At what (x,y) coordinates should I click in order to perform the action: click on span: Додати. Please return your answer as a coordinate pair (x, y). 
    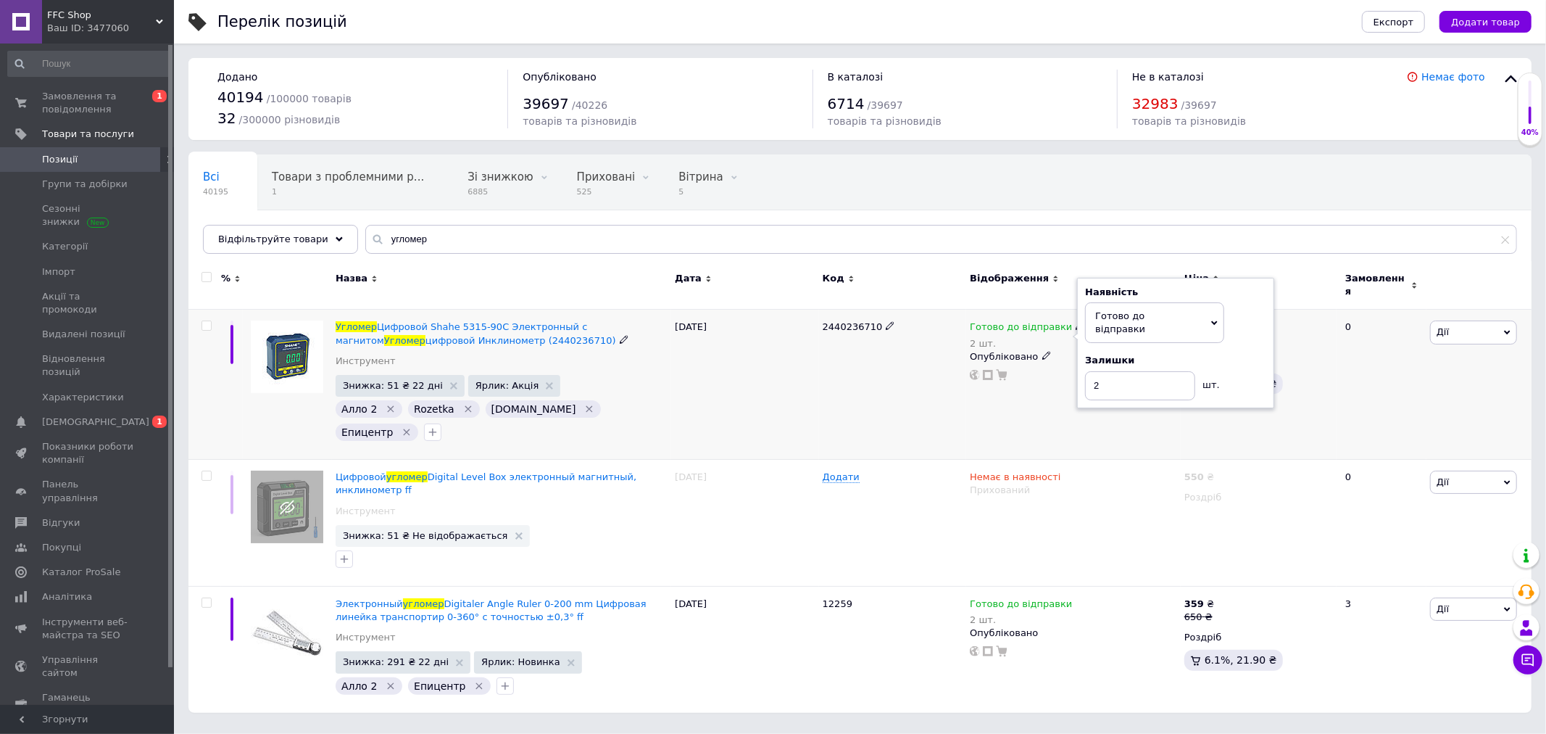
    Looking at the image, I should click on (841, 477).